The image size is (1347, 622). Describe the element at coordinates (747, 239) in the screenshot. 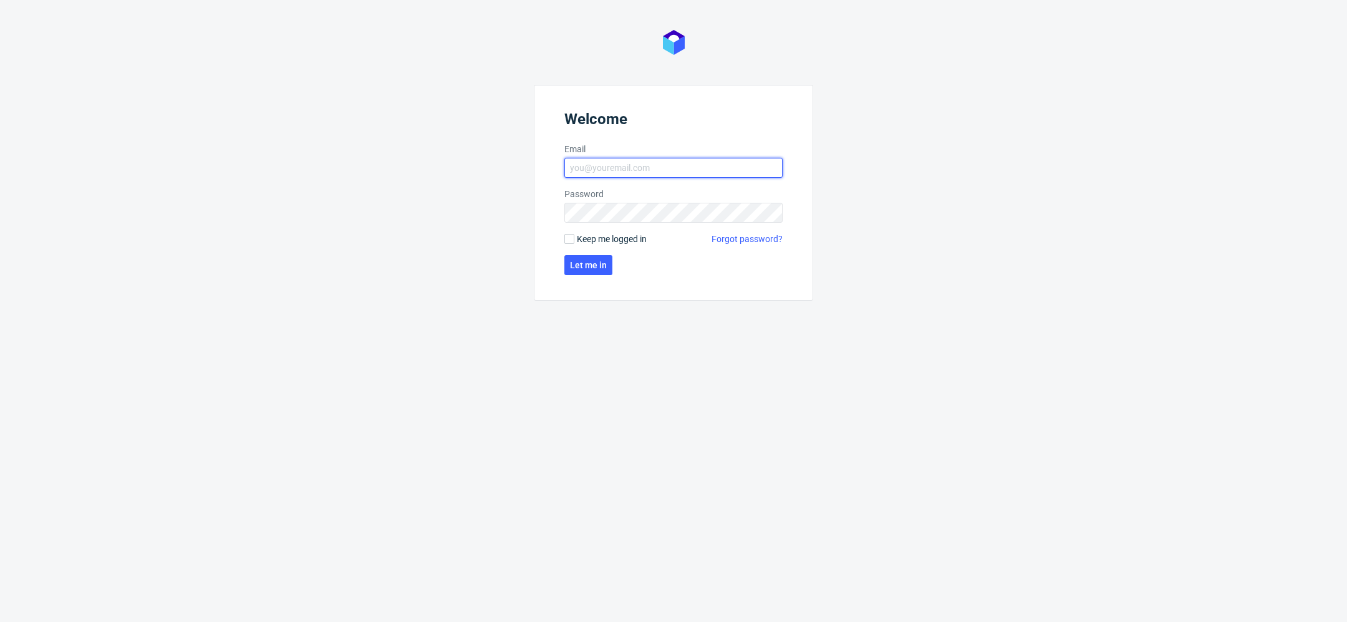

I see `a: Forgot password?` at that location.